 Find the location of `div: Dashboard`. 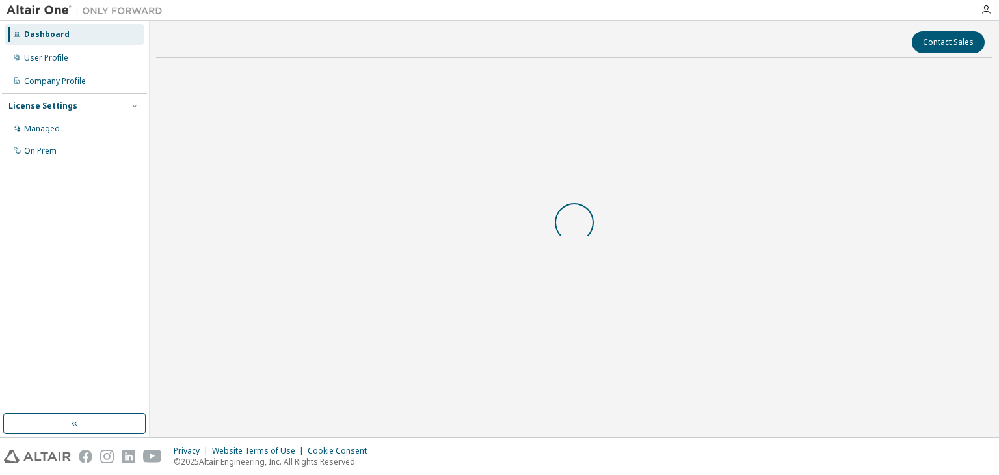

div: Dashboard is located at coordinates (47, 34).